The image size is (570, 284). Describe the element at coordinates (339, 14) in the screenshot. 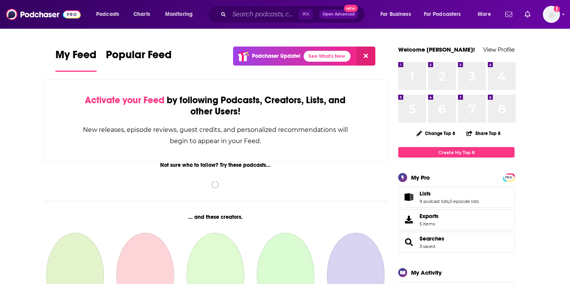

I see `button: Open AdvancedNew` at that location.